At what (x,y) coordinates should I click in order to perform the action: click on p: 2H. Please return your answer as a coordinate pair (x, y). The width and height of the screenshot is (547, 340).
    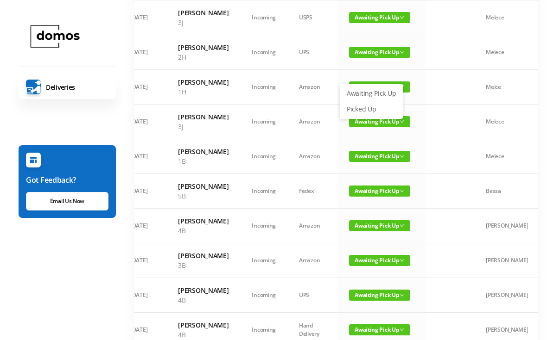
    Looking at the image, I should click on (203, 57).